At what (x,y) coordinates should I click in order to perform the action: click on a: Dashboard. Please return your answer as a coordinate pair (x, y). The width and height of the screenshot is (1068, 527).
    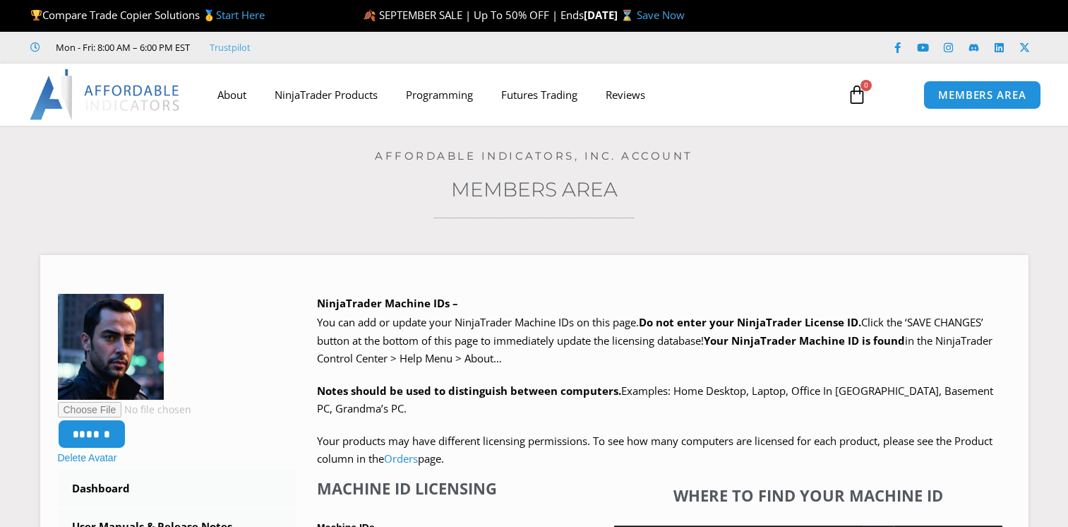
    Looking at the image, I should click on (177, 489).